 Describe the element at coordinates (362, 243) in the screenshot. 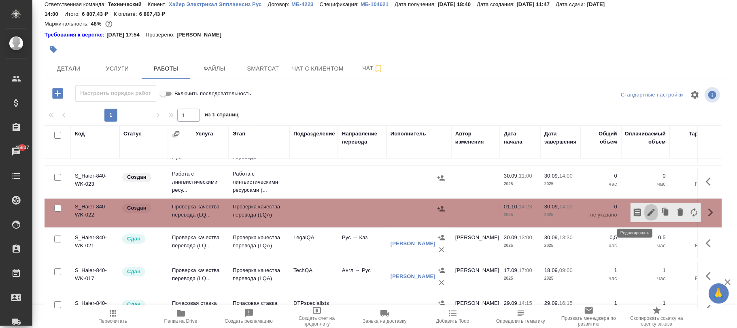

I see `td: Рус → Каз` at that location.